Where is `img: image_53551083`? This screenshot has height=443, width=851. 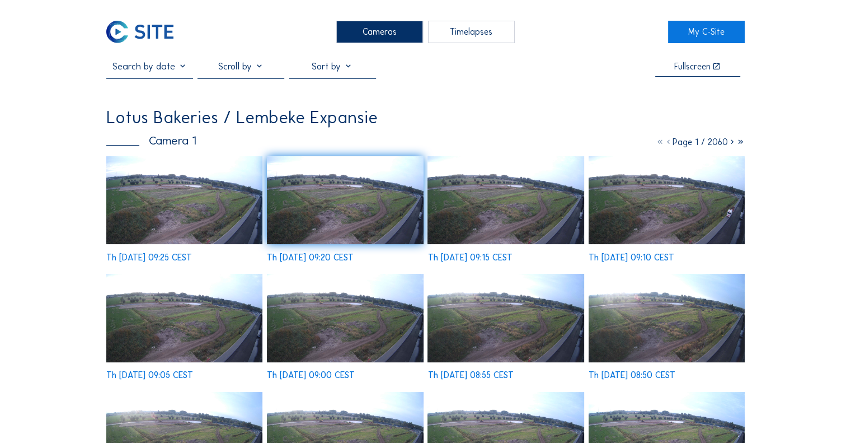
img: image_53551083 is located at coordinates (345, 317).